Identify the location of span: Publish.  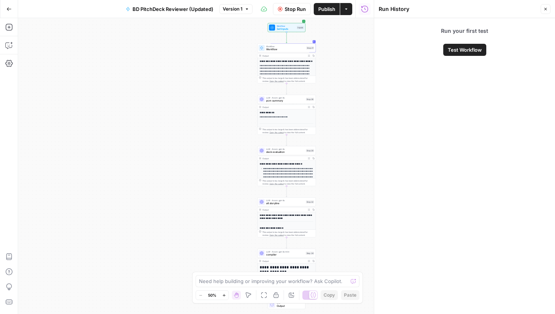
(327, 9).